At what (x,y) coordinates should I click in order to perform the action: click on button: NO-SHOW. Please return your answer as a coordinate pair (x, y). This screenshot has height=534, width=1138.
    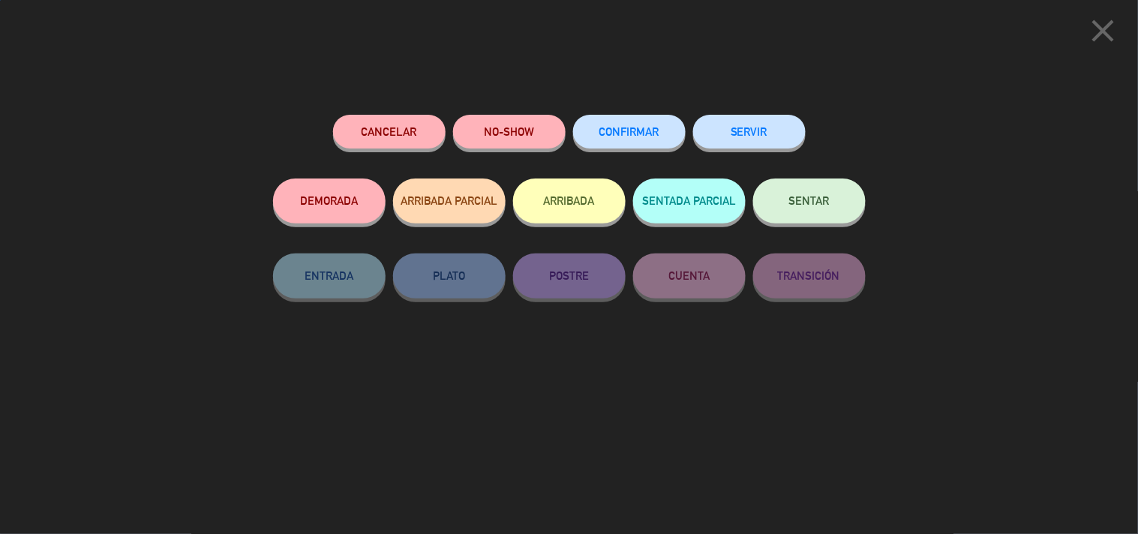
    Looking at the image, I should click on (510, 131).